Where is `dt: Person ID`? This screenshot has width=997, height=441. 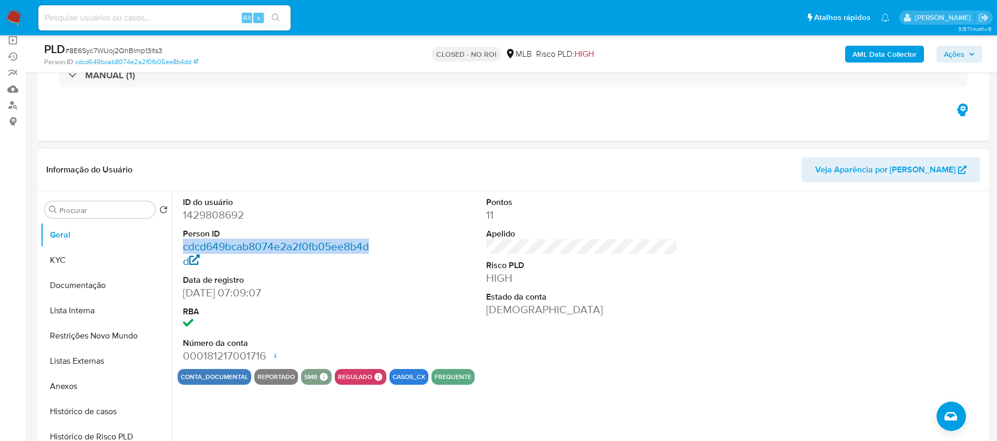
dt: Person ID is located at coordinates (279, 234).